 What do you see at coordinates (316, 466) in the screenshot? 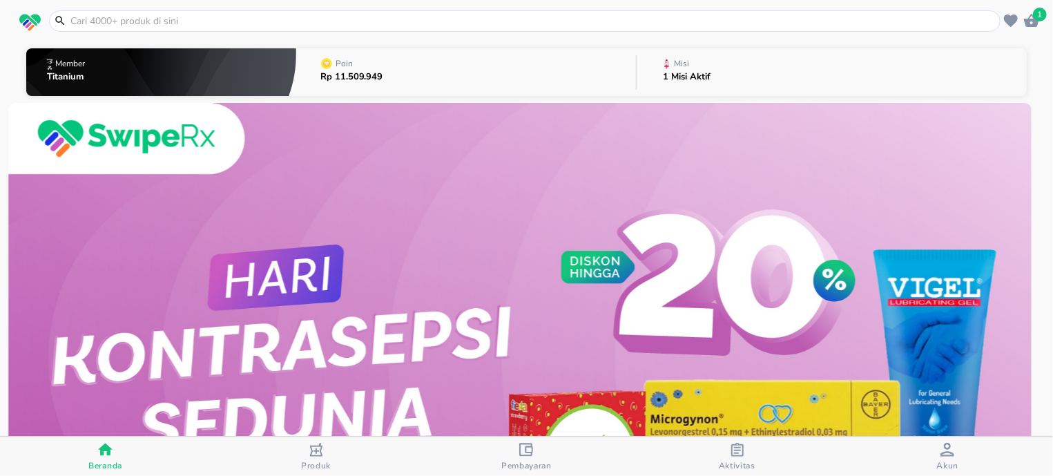
I see `span: Produk` at bounding box center [316, 466].